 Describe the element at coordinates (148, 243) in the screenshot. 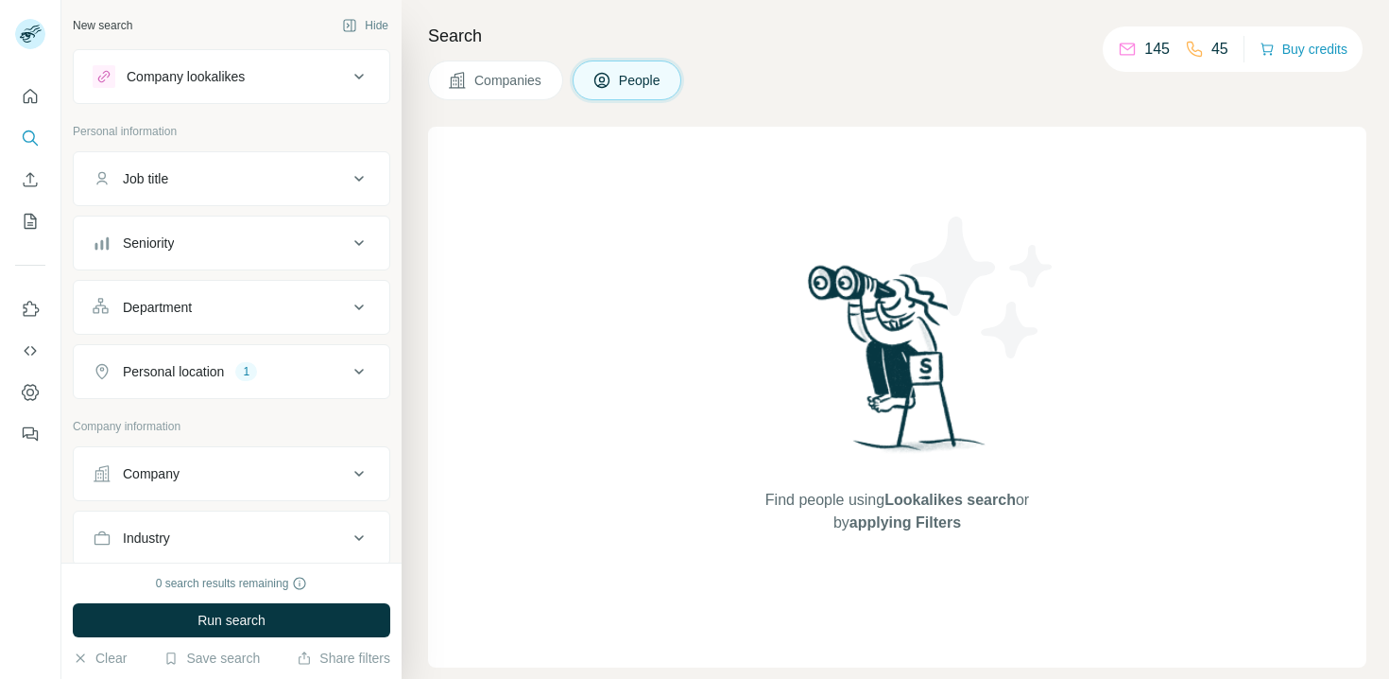

I see `div: Seniority` at that location.